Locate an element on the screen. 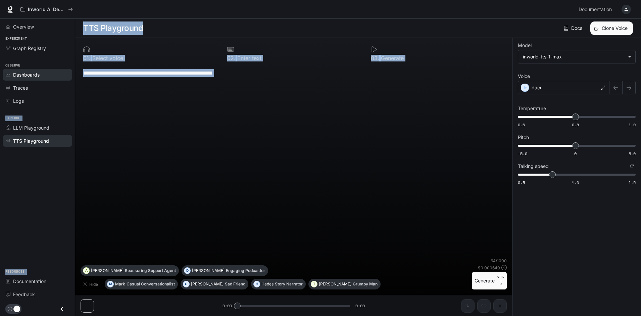  button: GenerateCTRL +⏎ is located at coordinates (489, 280).